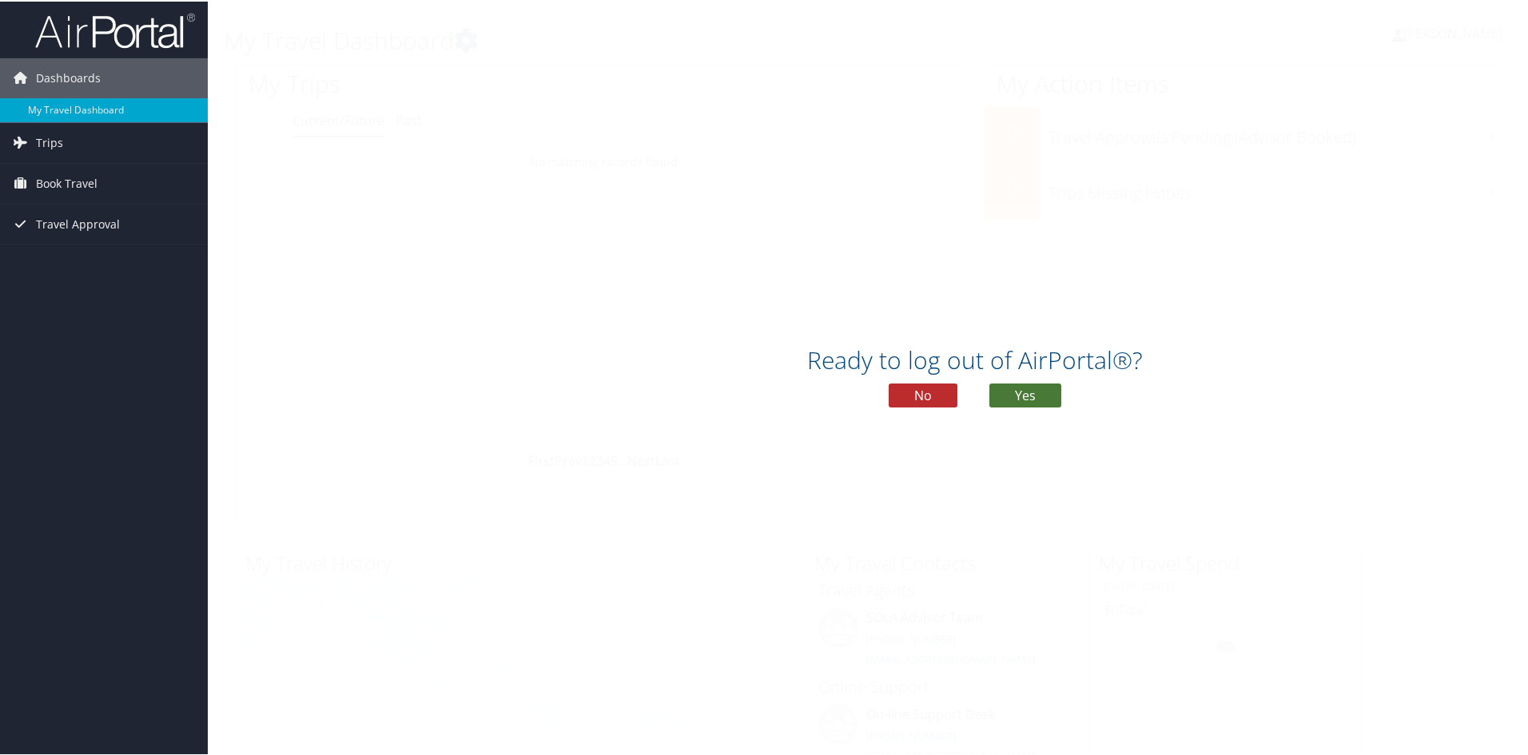 This screenshot has height=755, width=1528. What do you see at coordinates (923, 394) in the screenshot?
I see `button: No` at bounding box center [923, 394].